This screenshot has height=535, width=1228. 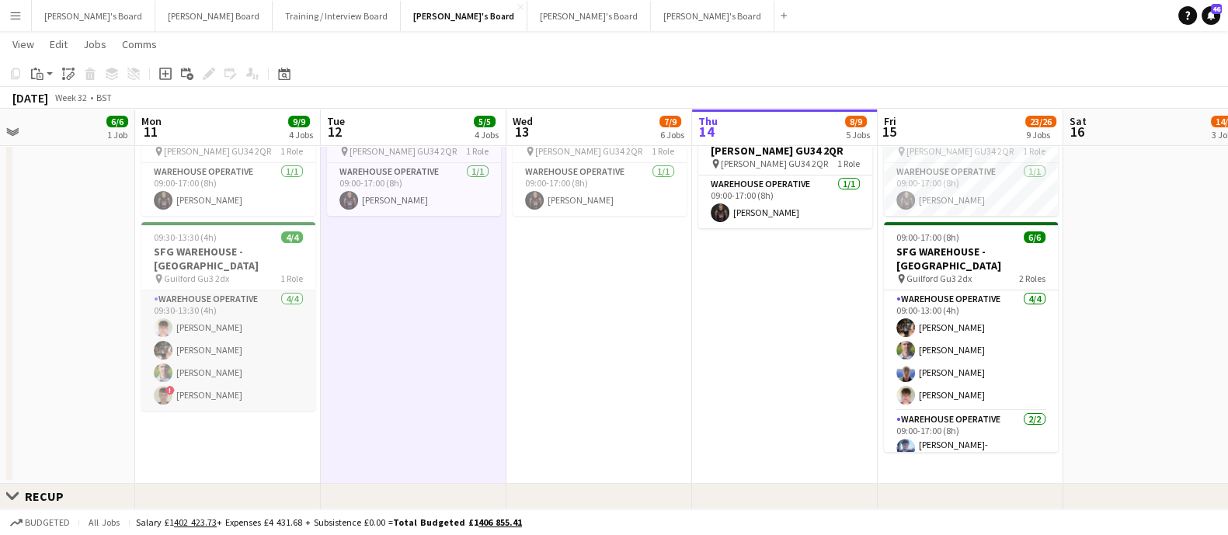 I want to click on a: Jobs, so click(x=95, y=44).